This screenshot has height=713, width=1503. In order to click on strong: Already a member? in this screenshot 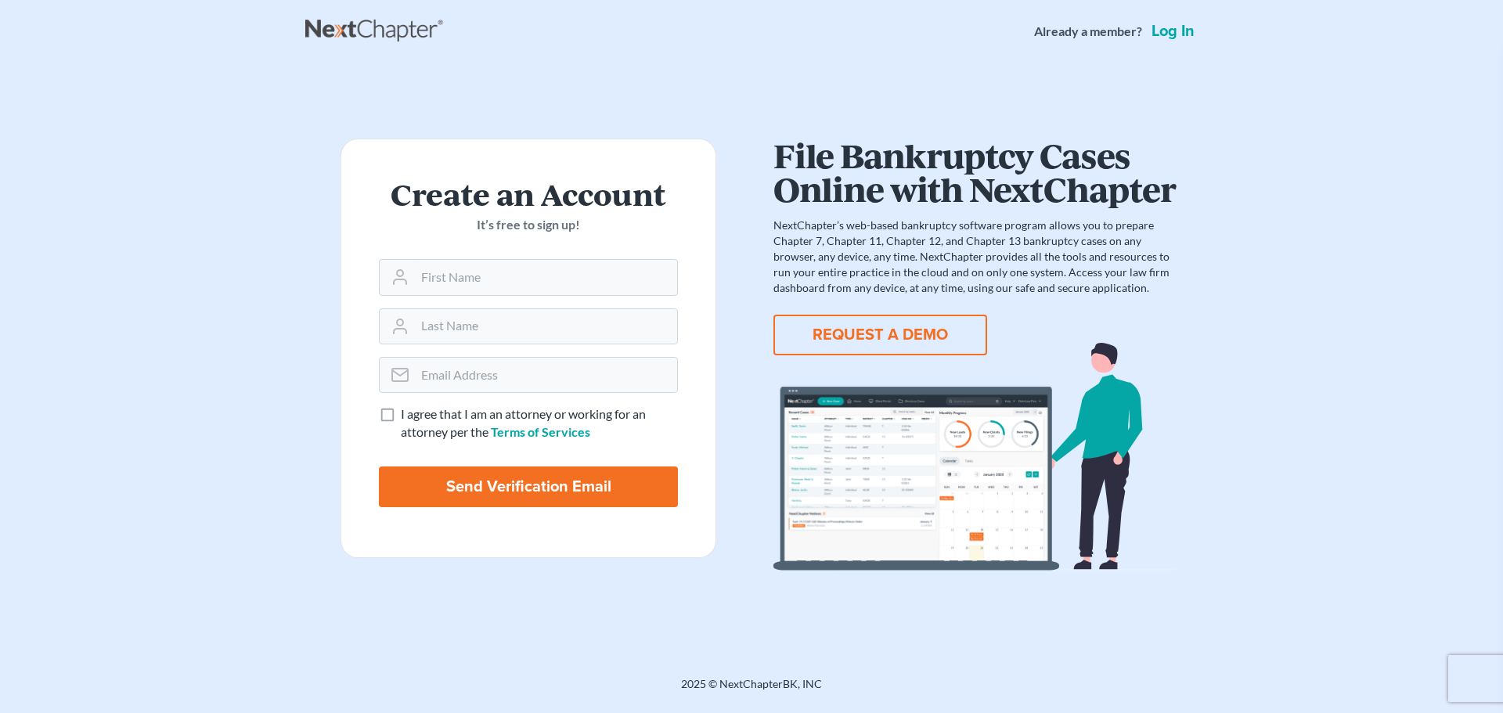, I will do `click(1088, 31)`.